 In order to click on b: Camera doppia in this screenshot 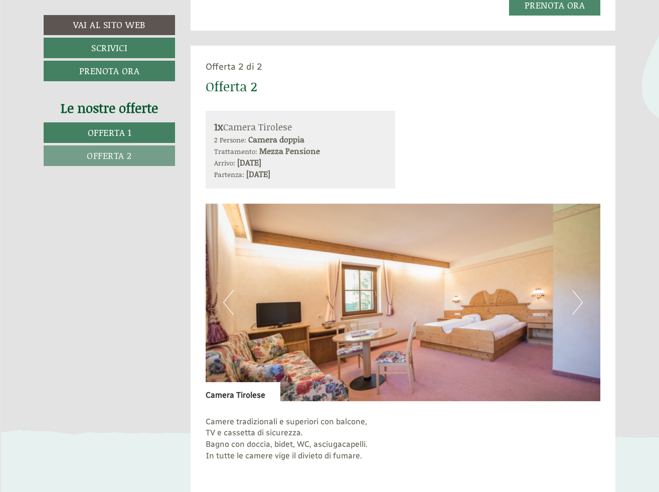, I will do `click(276, 139)`.